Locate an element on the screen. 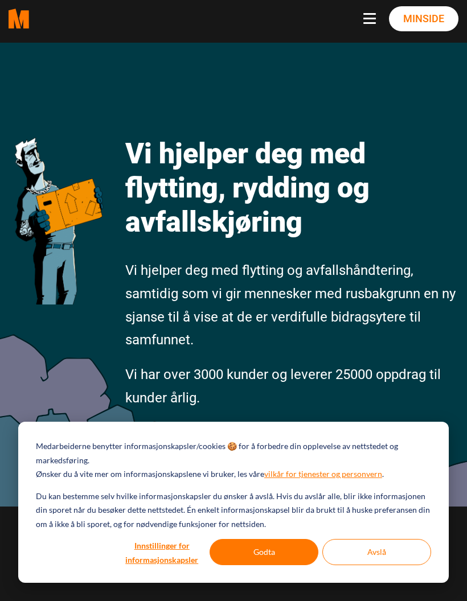  button: Innstillinger for informasjonskapsler is located at coordinates (162, 552).